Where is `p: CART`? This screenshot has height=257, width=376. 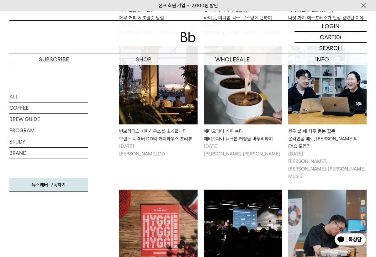 p: CART is located at coordinates (327, 37).